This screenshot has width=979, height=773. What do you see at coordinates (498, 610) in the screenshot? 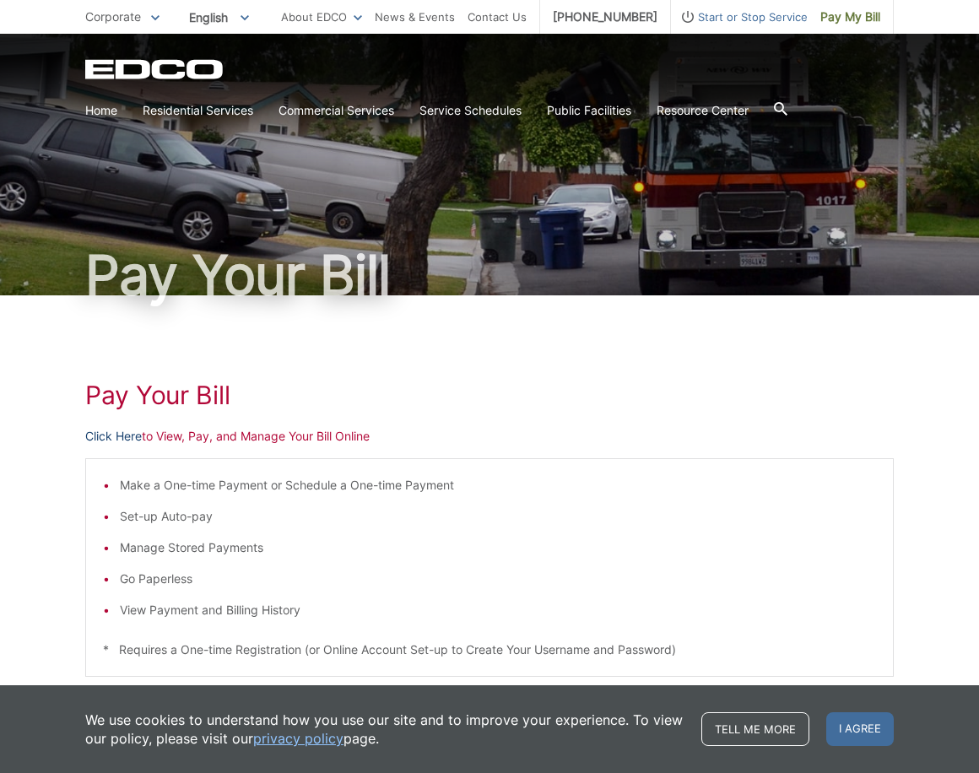
I see `li: View Payment and Billing History` at bounding box center [498, 610].